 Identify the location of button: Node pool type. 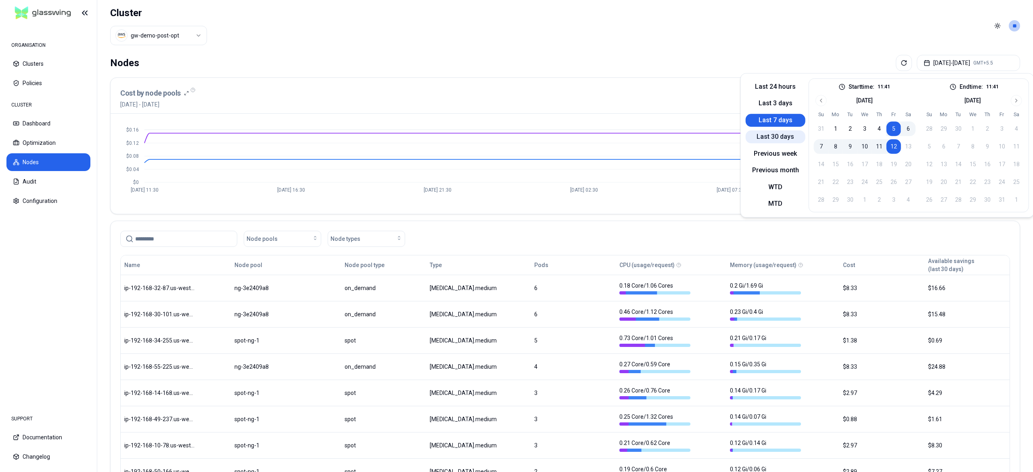
(364, 265).